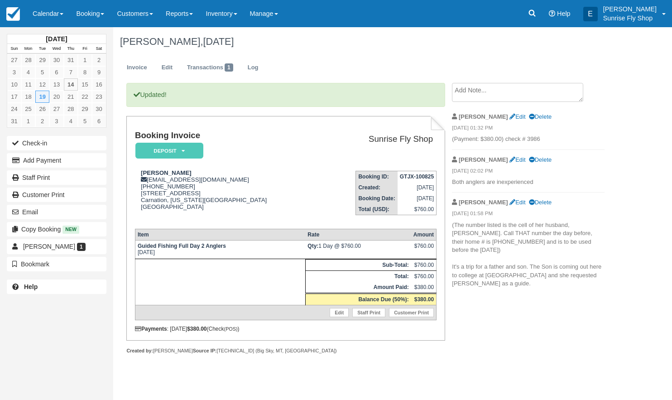  I want to click on a: 5, so click(42, 72).